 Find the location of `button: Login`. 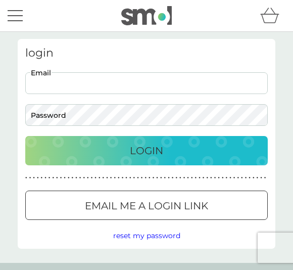

button: Login is located at coordinates (146, 151).